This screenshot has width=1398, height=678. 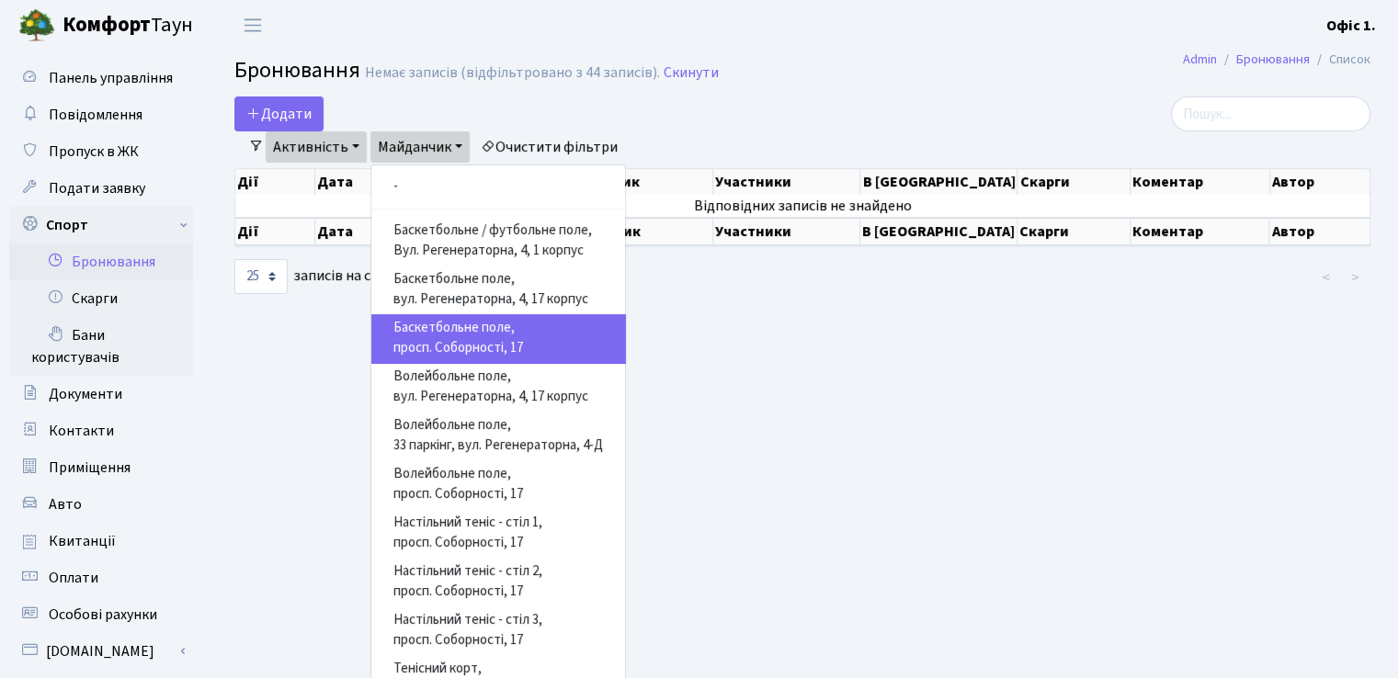 I want to click on a: Особові рахунки, so click(x=101, y=615).